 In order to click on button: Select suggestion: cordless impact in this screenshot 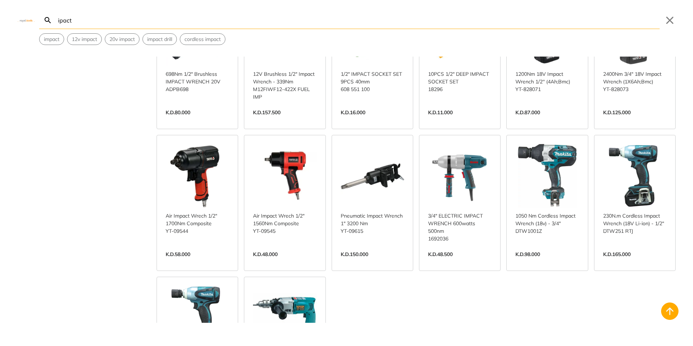, I will do `click(203, 39)`.